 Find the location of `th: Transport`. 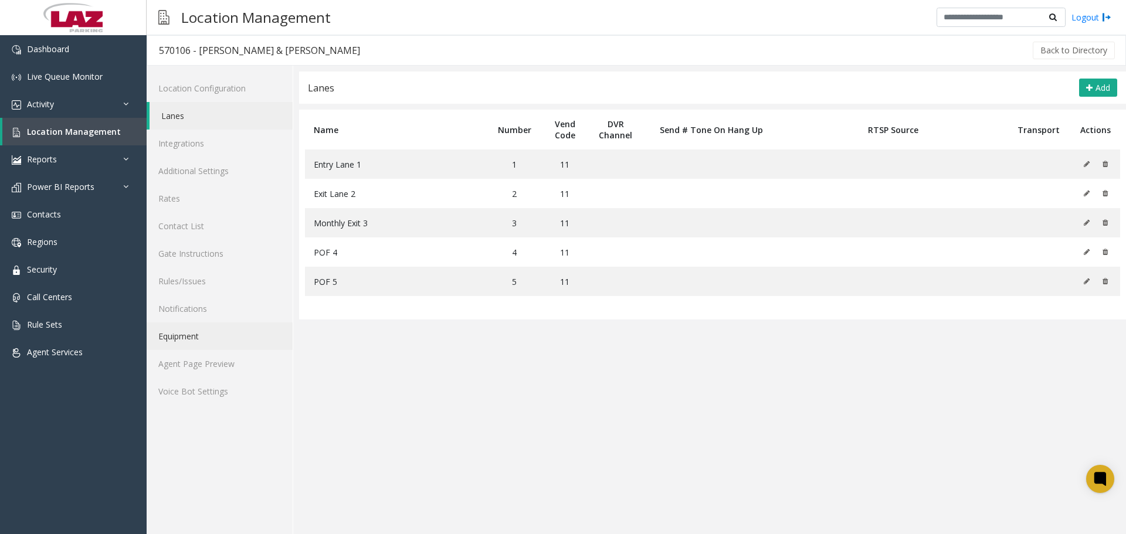

th: Transport is located at coordinates (1039, 130).